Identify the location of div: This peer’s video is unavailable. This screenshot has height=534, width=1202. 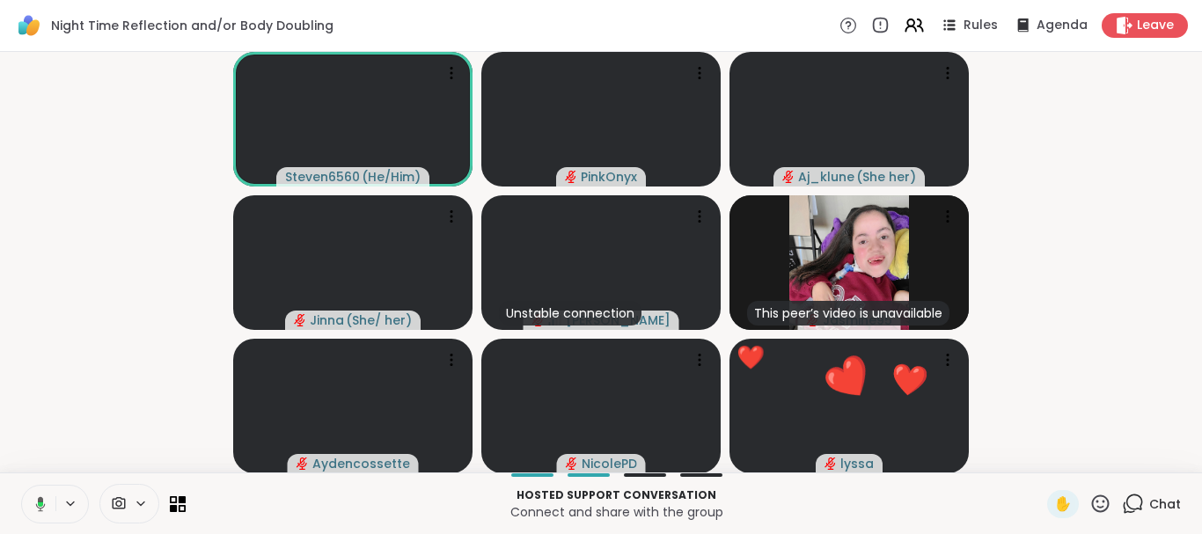
(848, 313).